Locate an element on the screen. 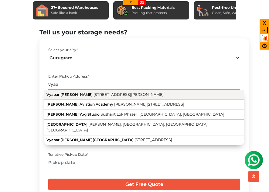 The width and height of the screenshot is (269, 192). div: Safe like a bank is located at coordinates (74, 13).